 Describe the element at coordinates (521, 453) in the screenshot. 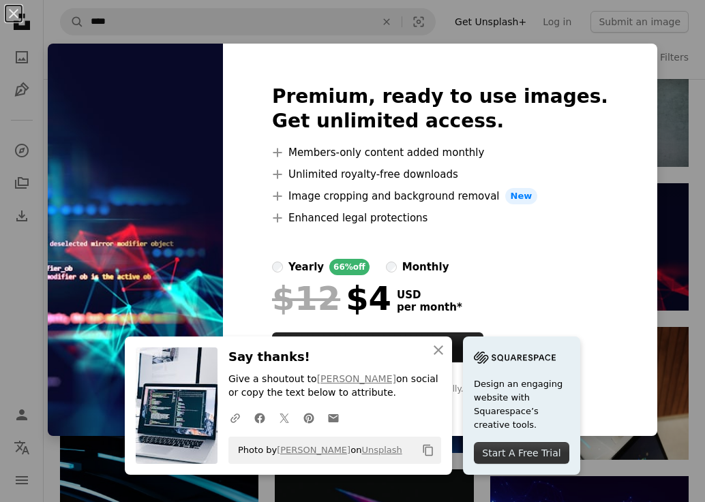

I see `div: Start A Free Trial` at that location.